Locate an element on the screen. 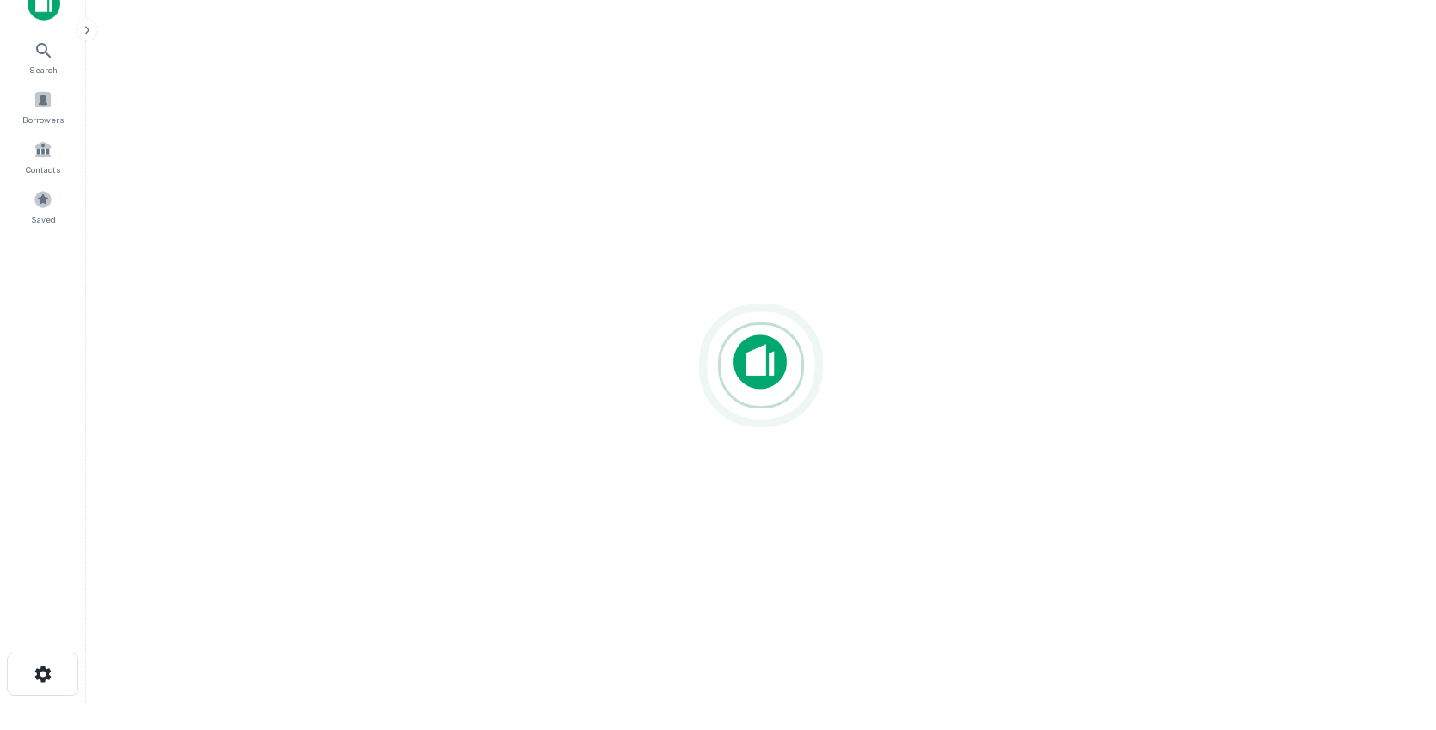 This screenshot has width=1436, height=730. span: Search is located at coordinates (43, 70).